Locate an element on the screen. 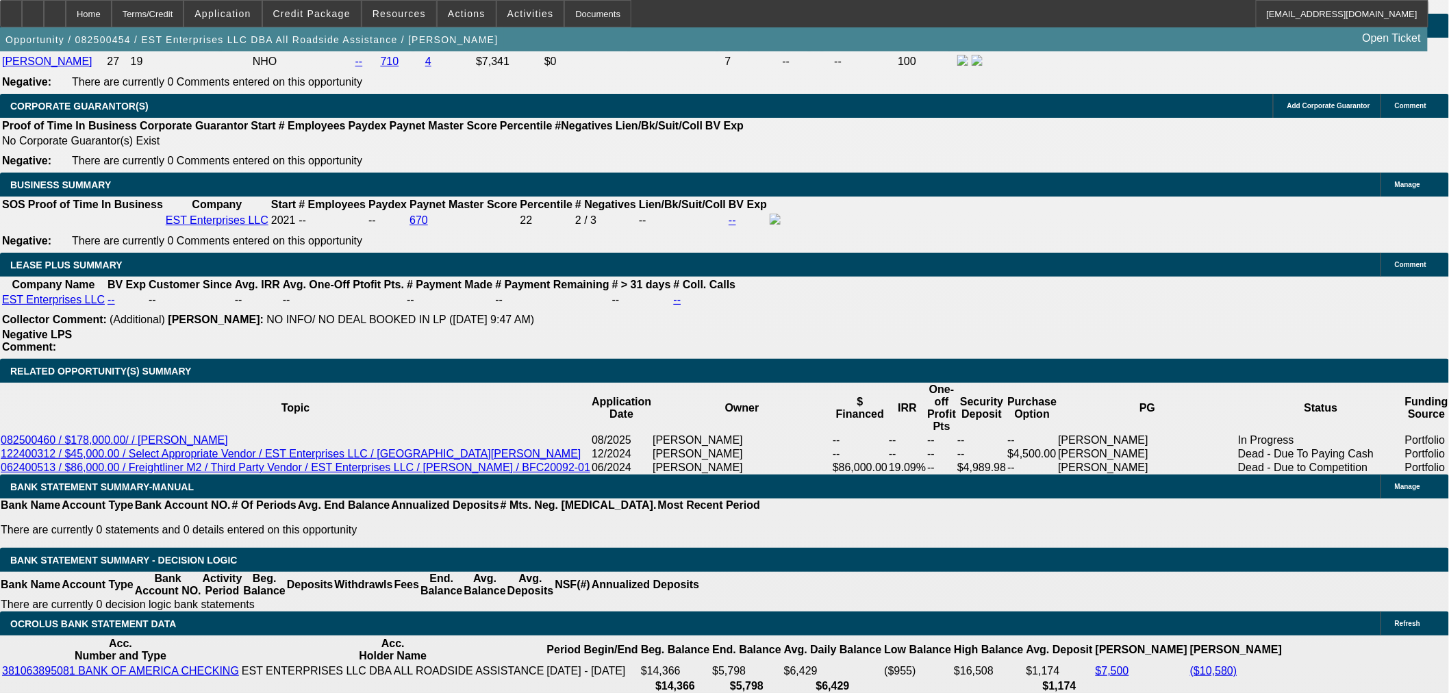 Image resolution: width=1449 pixels, height=693 pixels. p: There are currently 0 statements and 0 details entered on this opportunity is located at coordinates (380, 530).